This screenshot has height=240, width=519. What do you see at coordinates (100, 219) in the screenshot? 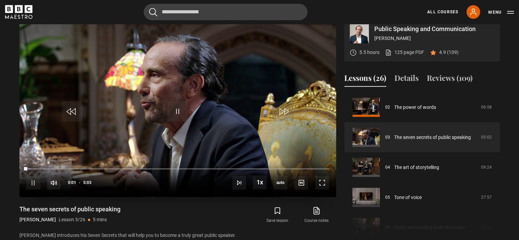
I see `p: 5 mins` at bounding box center [100, 219].